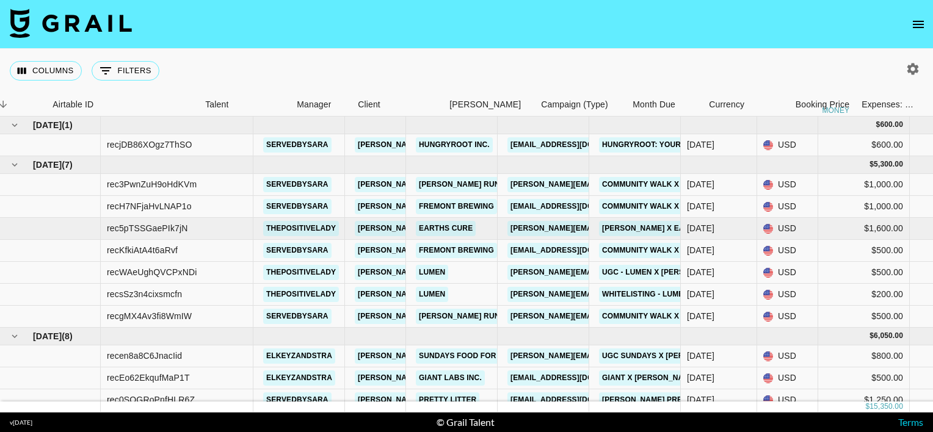  Describe the element at coordinates (123, 104) in the screenshot. I see `div: Airtable ID` at that location.